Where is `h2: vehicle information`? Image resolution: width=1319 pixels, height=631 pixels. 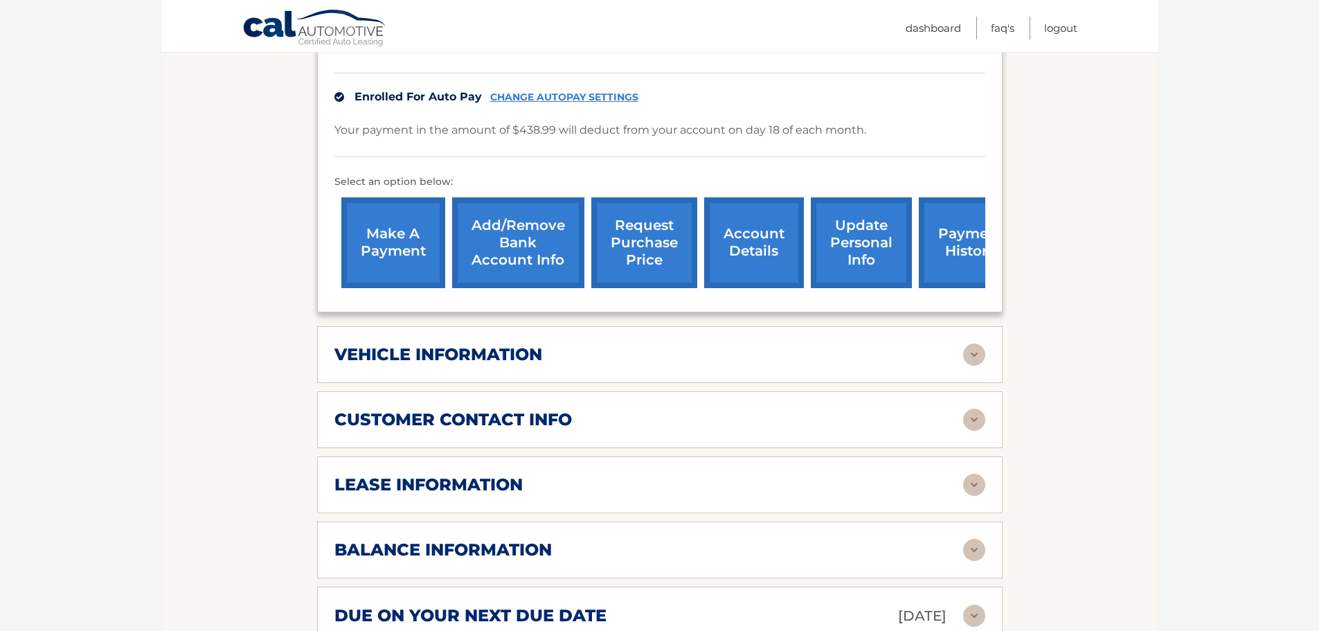 h2: vehicle information is located at coordinates (438, 354).